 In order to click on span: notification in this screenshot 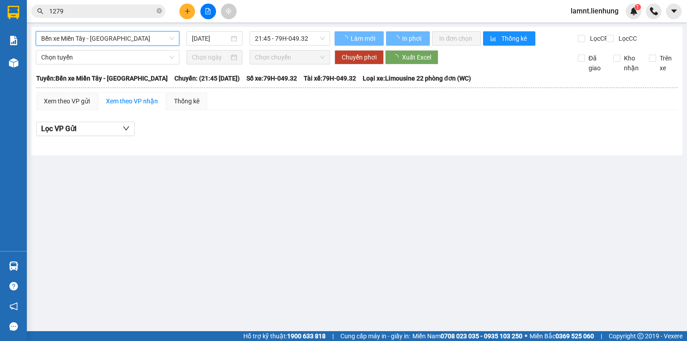, I will do `click(13, 306)`.